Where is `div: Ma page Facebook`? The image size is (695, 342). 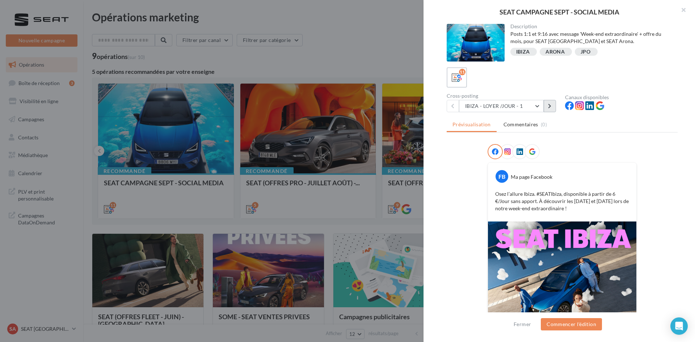 div: Ma page Facebook is located at coordinates (532, 177).